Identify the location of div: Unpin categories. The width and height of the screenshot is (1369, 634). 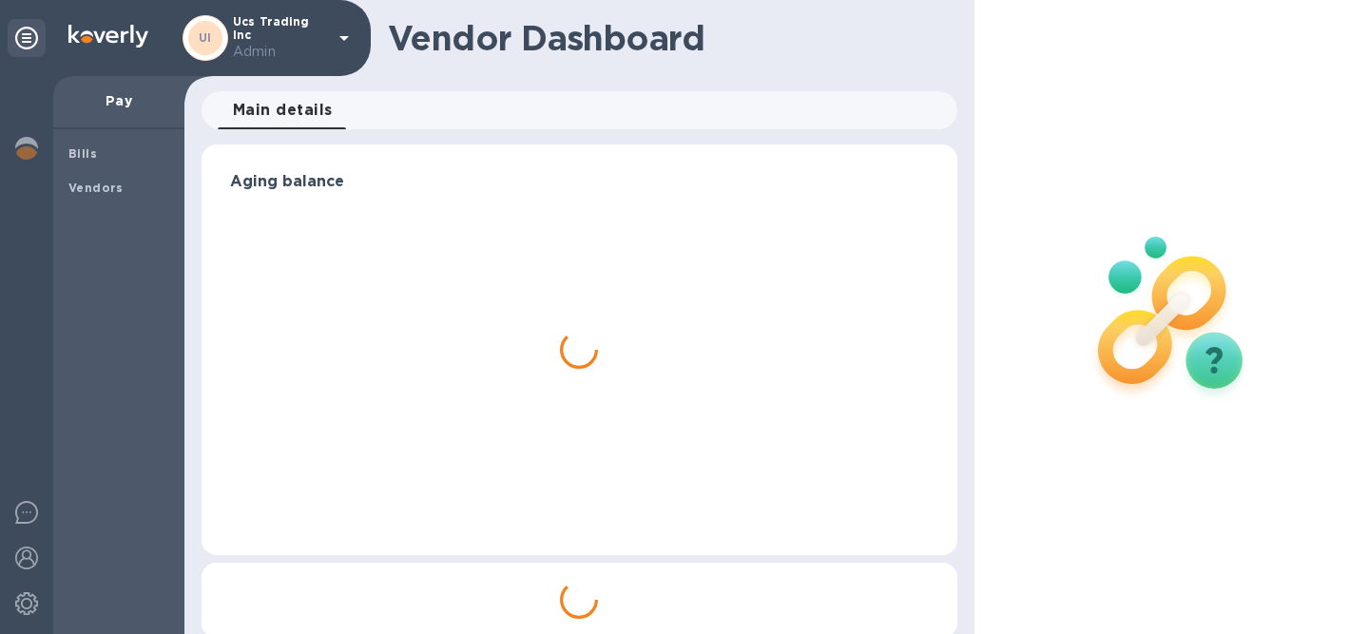
(27, 38).